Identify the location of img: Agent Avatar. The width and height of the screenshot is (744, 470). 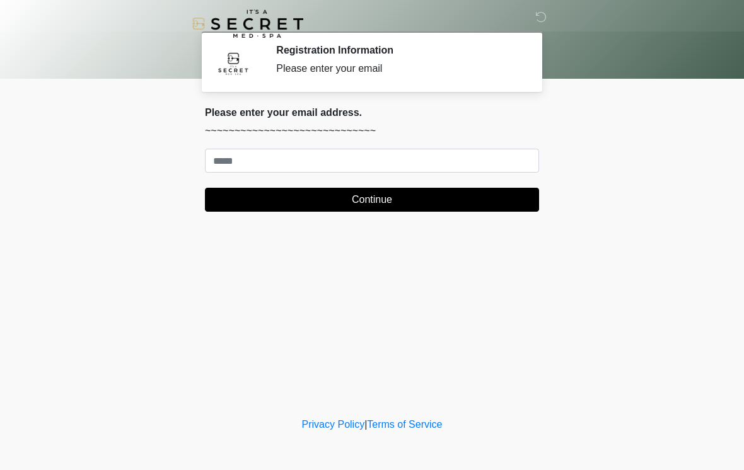
(233, 63).